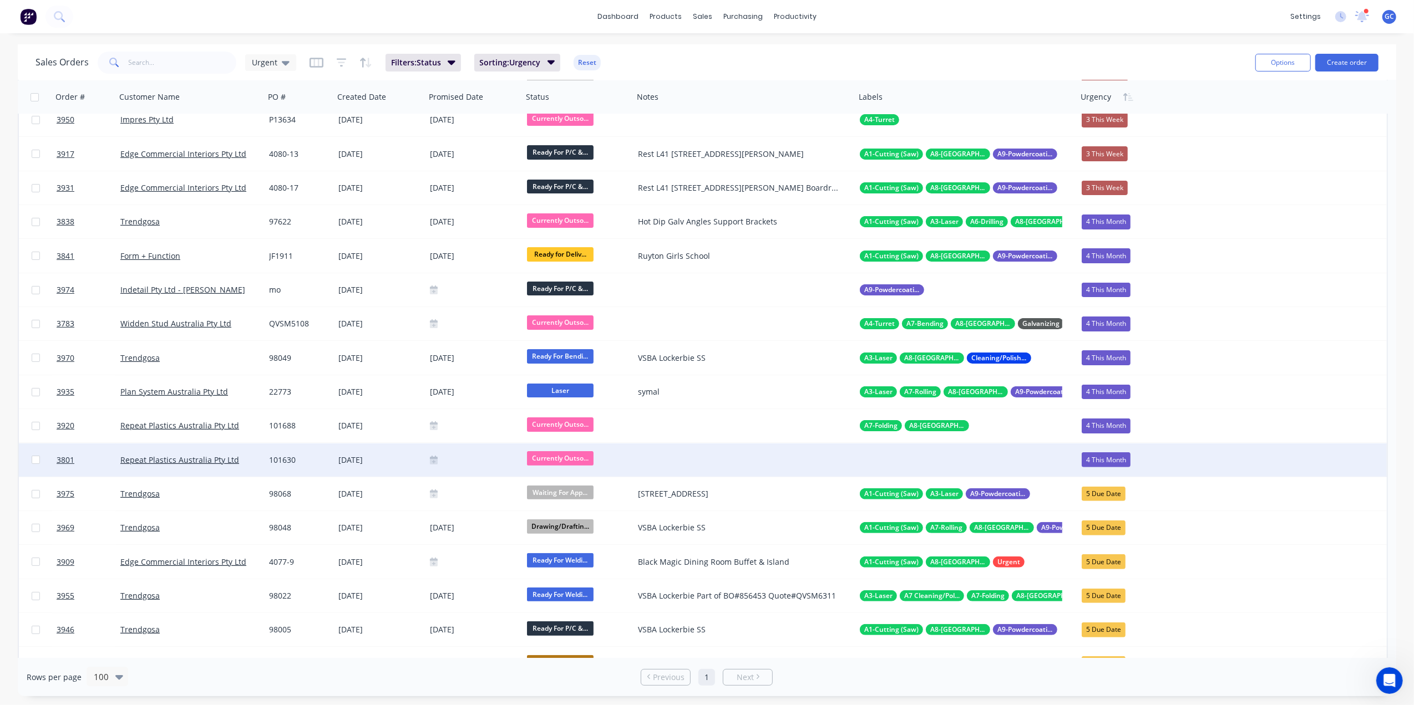  I want to click on a: 3935, so click(88, 392).